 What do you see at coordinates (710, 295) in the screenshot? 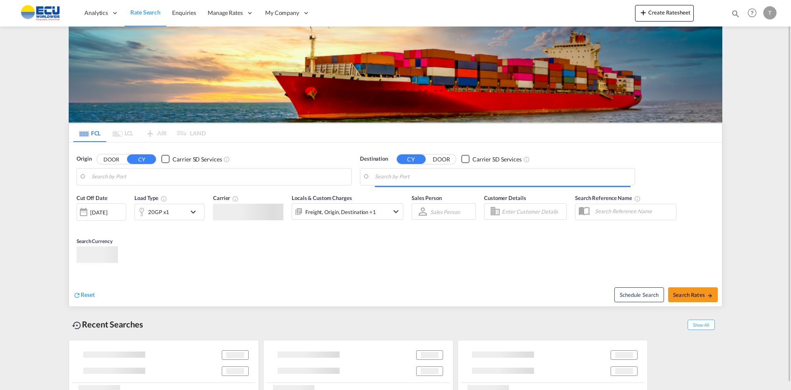
I see `md-icon: icon-arrow-right` at bounding box center [710, 295].